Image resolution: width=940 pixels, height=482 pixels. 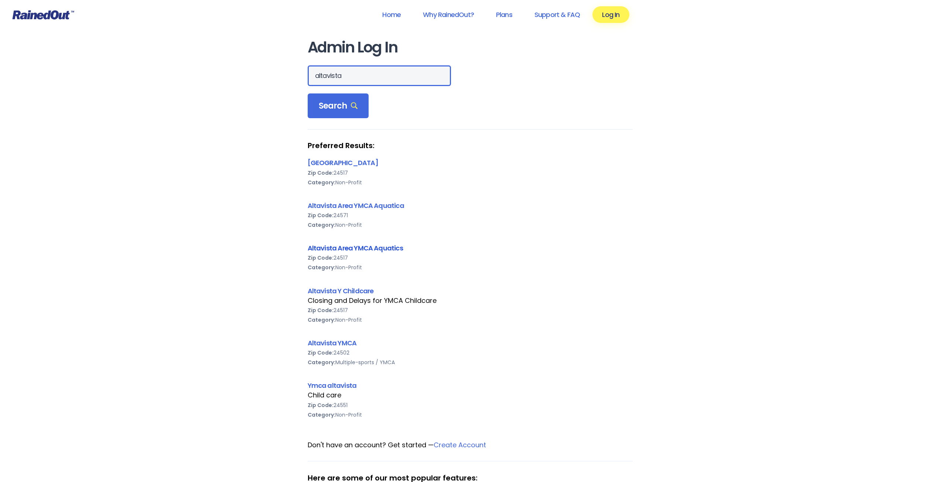 I want to click on div: Search, so click(x=338, y=106).